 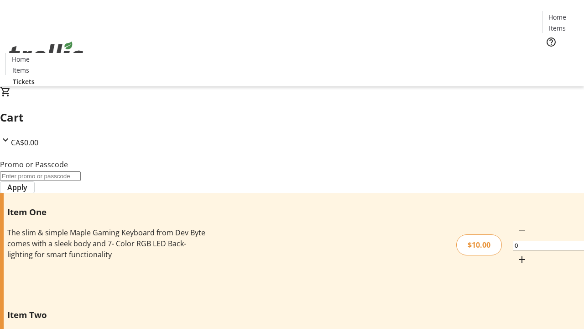 What do you see at coordinates (522, 259) in the screenshot?
I see `button: Increment by one` at bounding box center [522, 259].